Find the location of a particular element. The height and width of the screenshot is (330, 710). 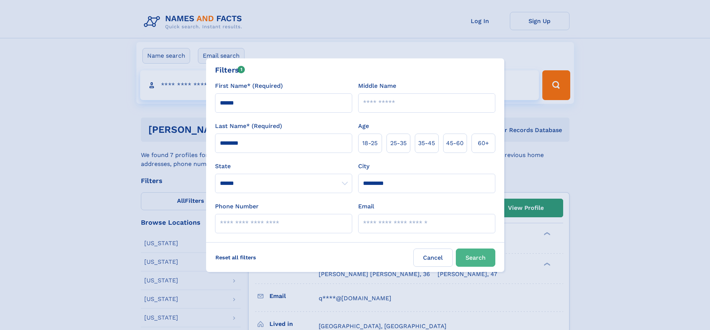

button: Search is located at coordinates (475, 258).